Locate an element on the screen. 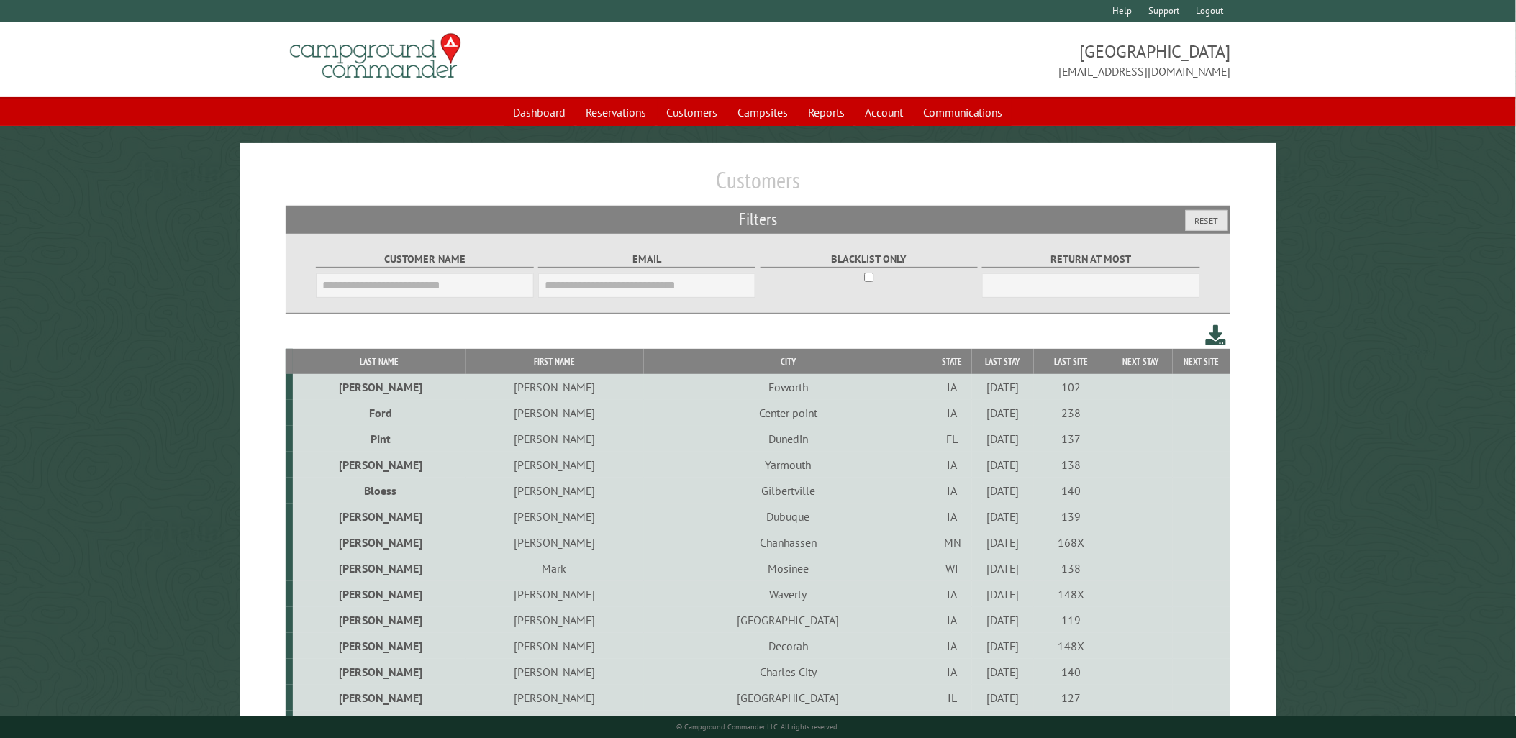 This screenshot has height=738, width=1516. label: Email is located at coordinates (647, 259).